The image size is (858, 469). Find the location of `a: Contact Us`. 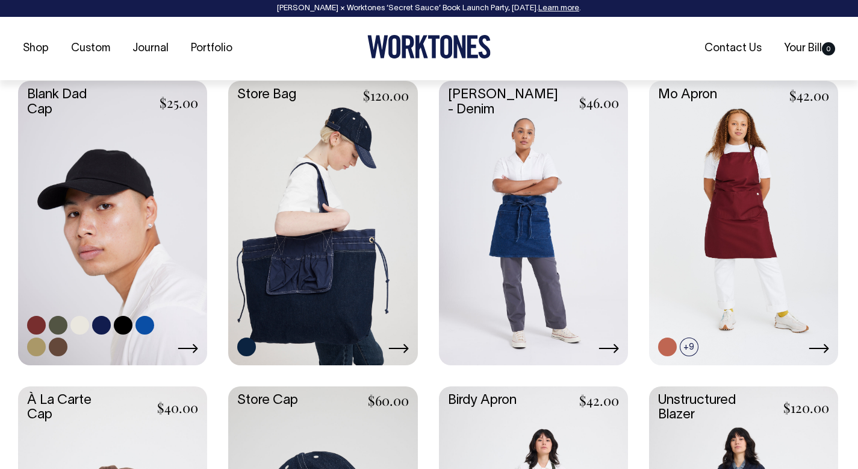

a: Contact Us is located at coordinates (733, 48).